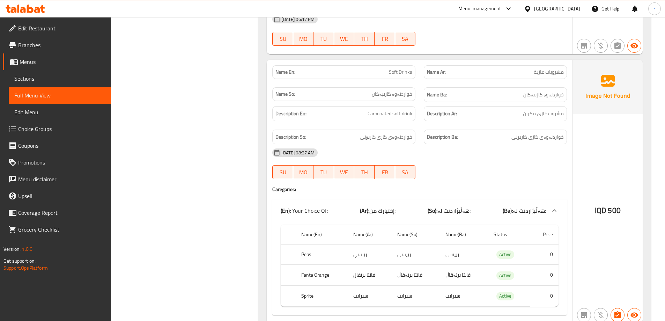 The image size is (665, 321). Describe the element at coordinates (62, 196) in the screenshot. I see `span: Upsell` at that location.